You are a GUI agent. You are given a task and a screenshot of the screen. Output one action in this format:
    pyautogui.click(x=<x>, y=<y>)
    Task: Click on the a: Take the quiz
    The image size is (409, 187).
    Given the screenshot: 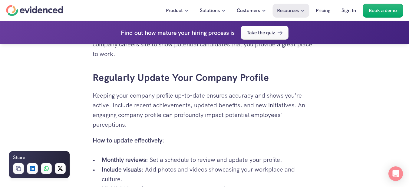 What is the action you would take?
    pyautogui.click(x=265, y=33)
    